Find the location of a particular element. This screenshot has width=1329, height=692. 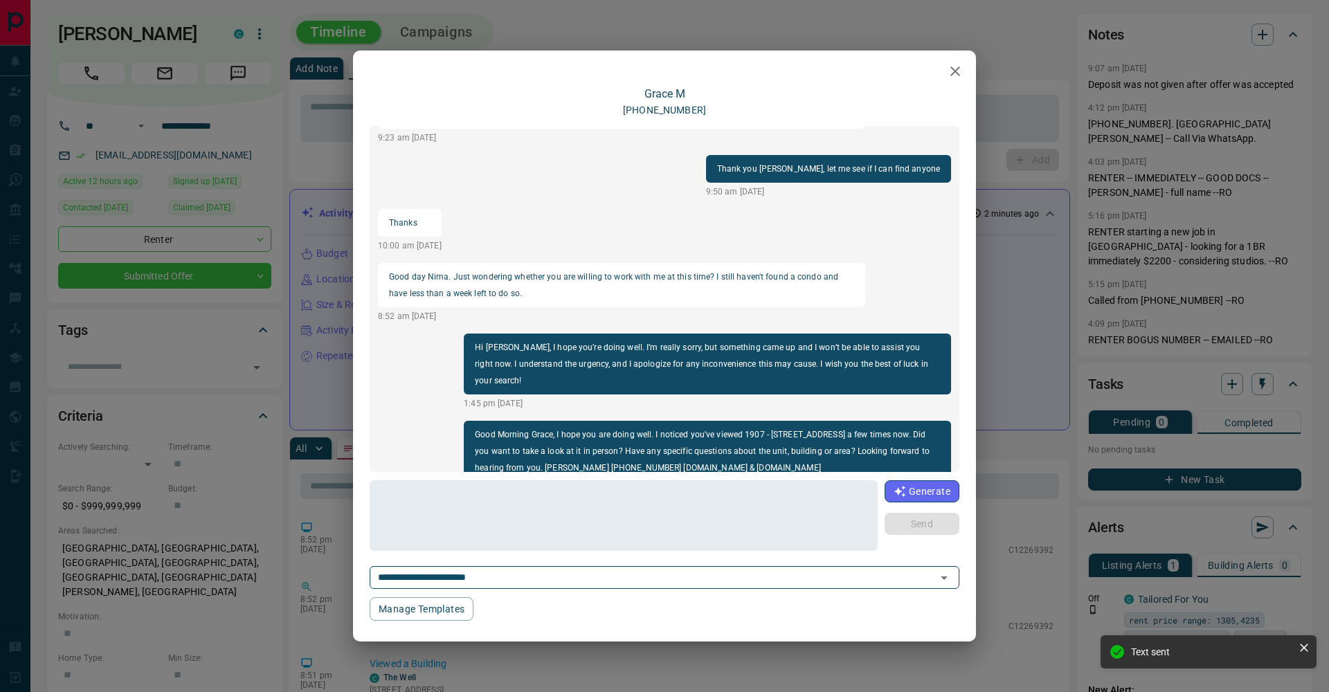

div: Text sent is located at coordinates (1212, 652).